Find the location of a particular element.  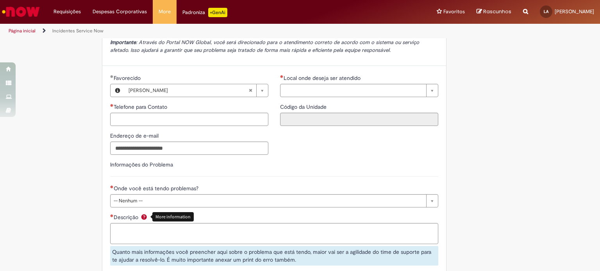

span: Onde você está tendo problemas? is located at coordinates (157, 189).